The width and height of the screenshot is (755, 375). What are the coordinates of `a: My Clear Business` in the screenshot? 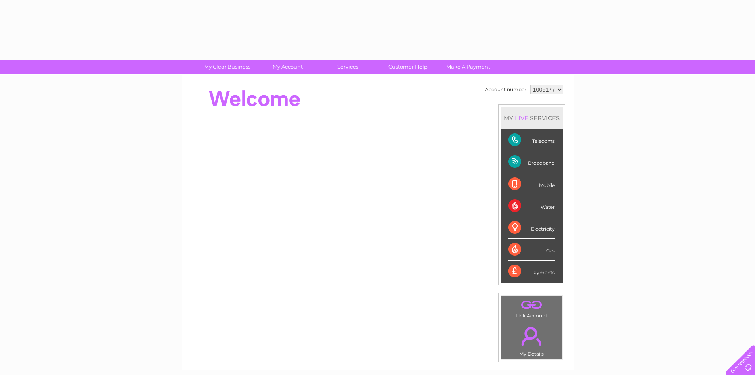 It's located at (227, 67).